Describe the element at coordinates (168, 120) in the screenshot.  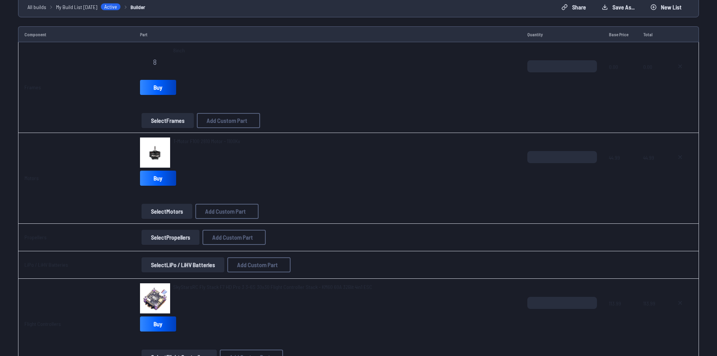
I see `button: SelectFrames` at that location.